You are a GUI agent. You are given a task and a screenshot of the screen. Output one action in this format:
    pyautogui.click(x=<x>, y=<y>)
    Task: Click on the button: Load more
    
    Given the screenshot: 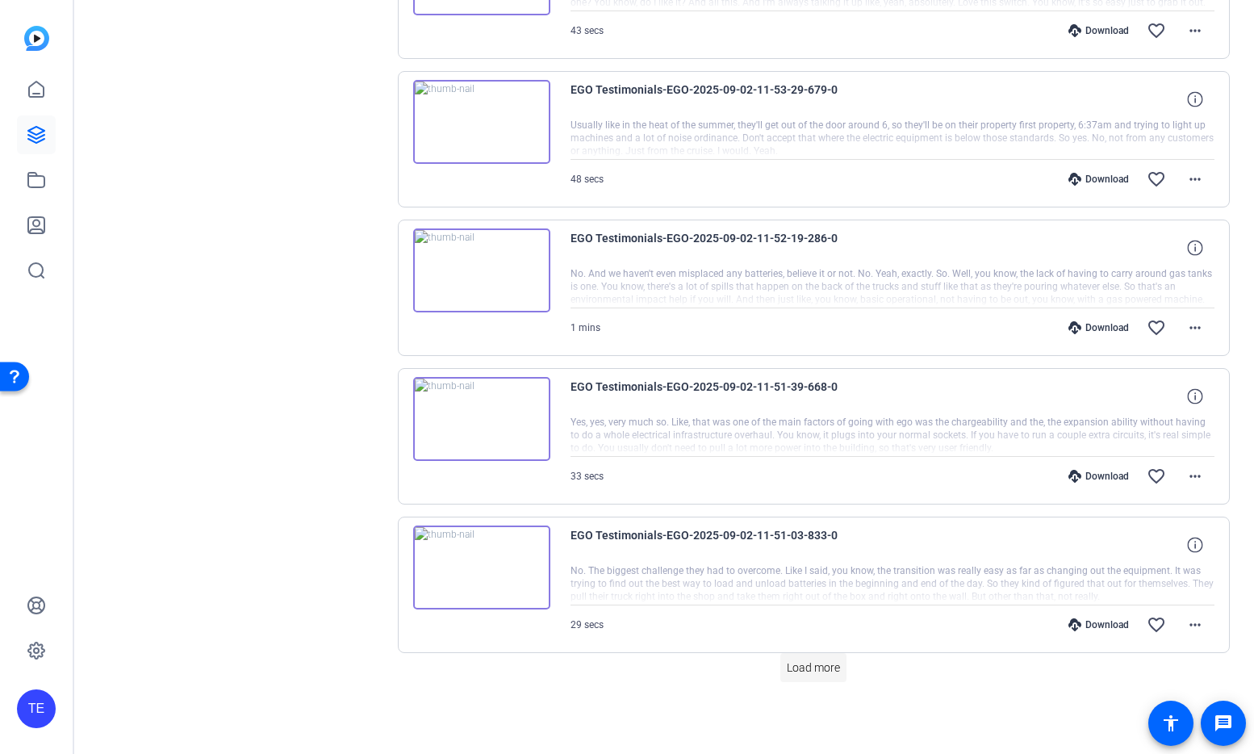 What is the action you would take?
    pyautogui.click(x=814, y=668)
    